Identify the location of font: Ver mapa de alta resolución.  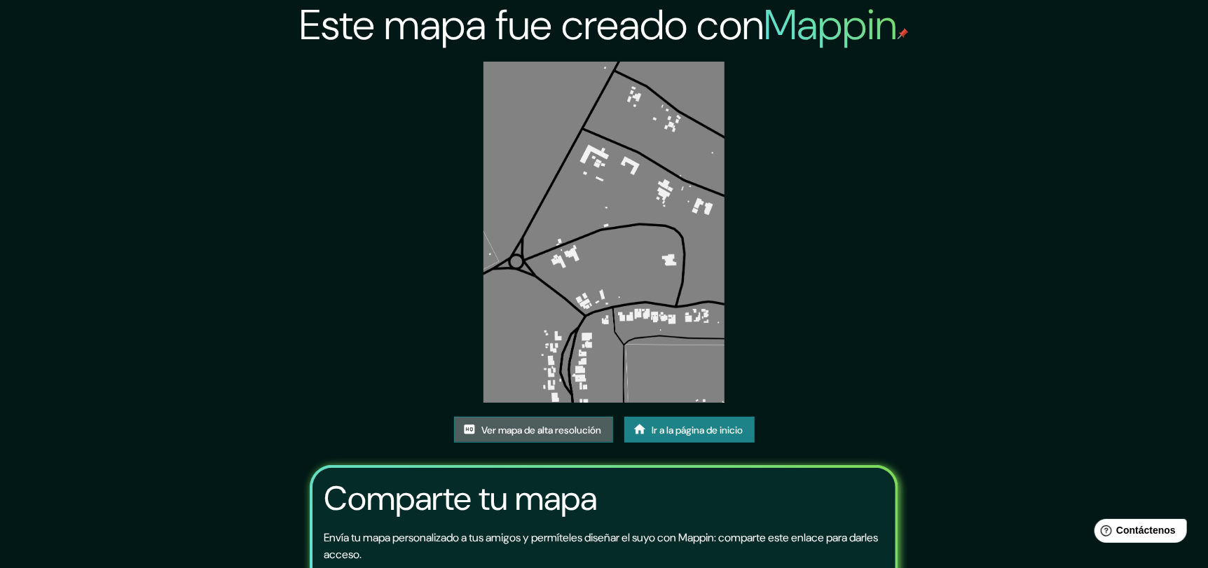
(542, 430).